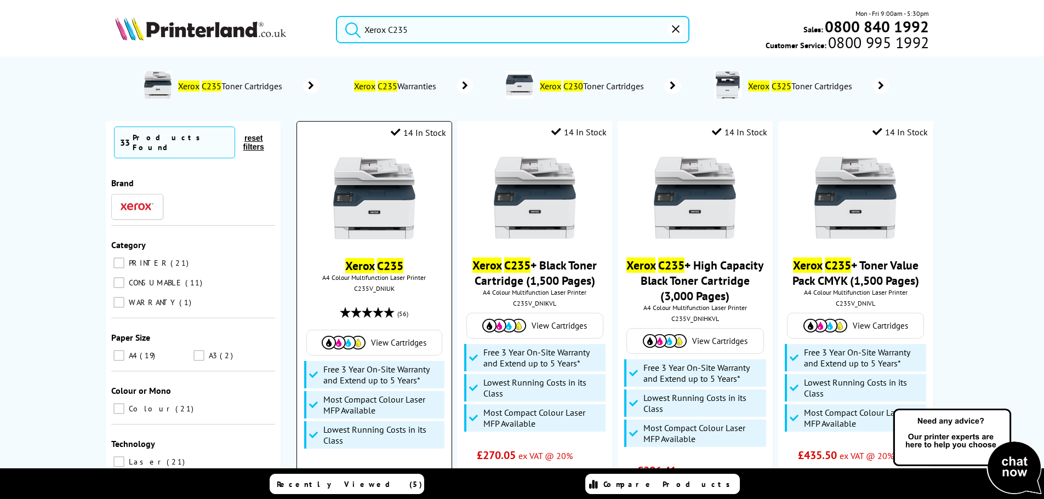 This screenshot has height=499, width=1044. What do you see at coordinates (122, 183) in the screenshot?
I see `span: Brand` at bounding box center [122, 183].